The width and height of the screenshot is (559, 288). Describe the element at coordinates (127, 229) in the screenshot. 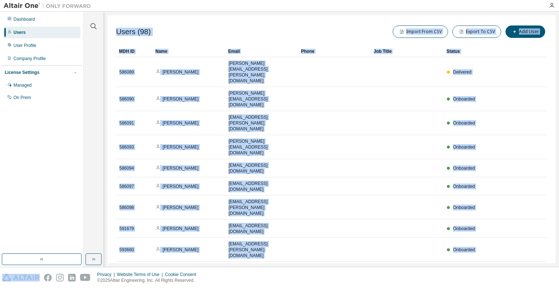

I see `span: 591679` at that location.